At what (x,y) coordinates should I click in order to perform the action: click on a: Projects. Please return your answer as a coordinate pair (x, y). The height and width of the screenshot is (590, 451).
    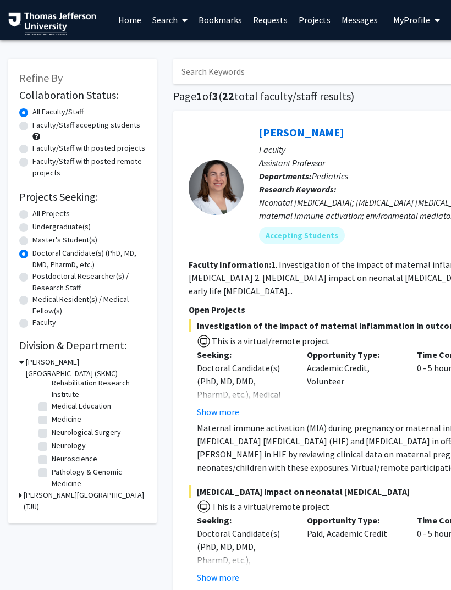
    Looking at the image, I should click on (314, 20).